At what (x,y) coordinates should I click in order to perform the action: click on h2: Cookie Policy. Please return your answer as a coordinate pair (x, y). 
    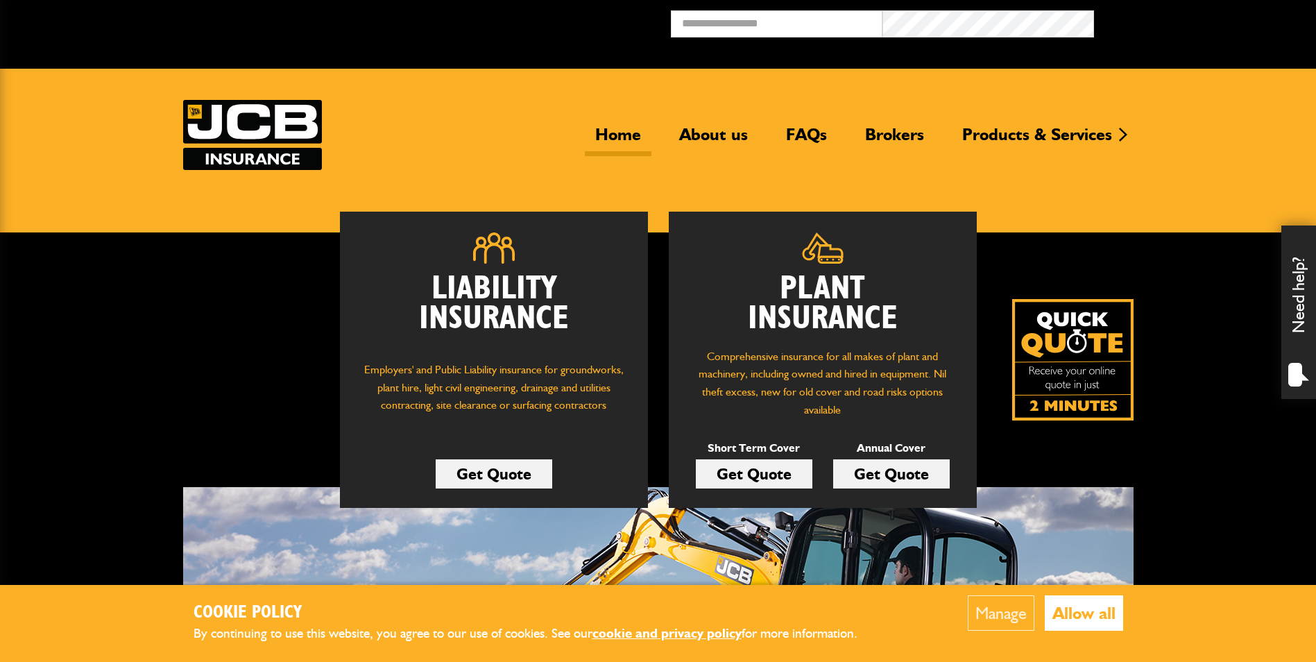
    Looking at the image, I should click on (537, 613).